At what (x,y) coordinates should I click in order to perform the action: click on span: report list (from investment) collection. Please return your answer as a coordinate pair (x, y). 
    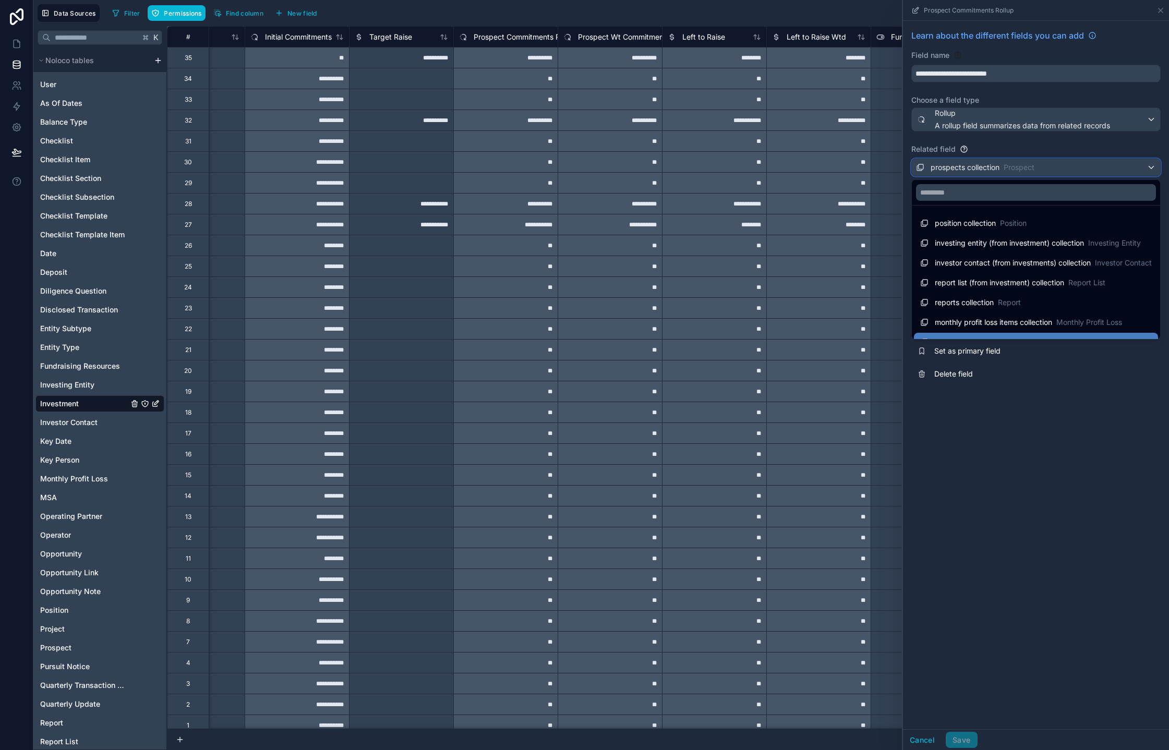
    Looking at the image, I should click on (1000, 283).